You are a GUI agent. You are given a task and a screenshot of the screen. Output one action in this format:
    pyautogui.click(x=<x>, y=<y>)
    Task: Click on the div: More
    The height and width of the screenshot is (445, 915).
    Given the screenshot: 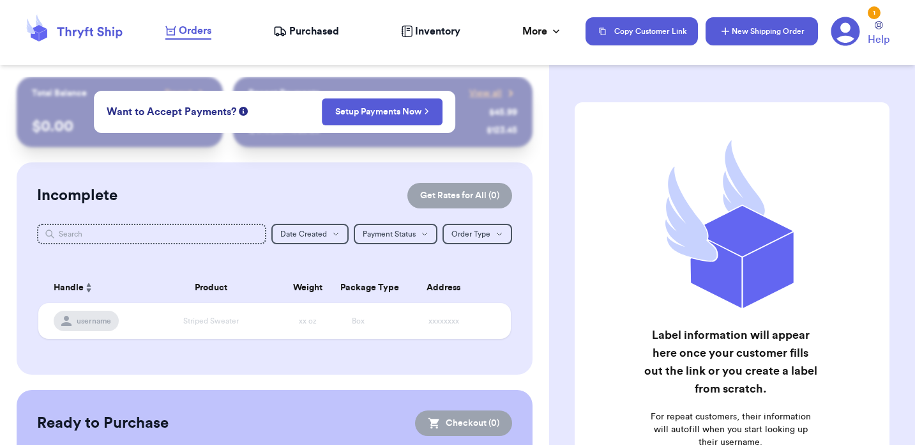 What is the action you would take?
    pyautogui.click(x=542, y=31)
    